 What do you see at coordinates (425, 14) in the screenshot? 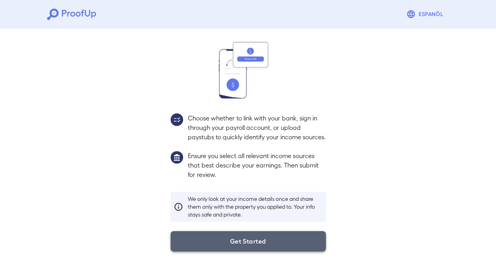
I see `button: Espanõl` at bounding box center [425, 14].